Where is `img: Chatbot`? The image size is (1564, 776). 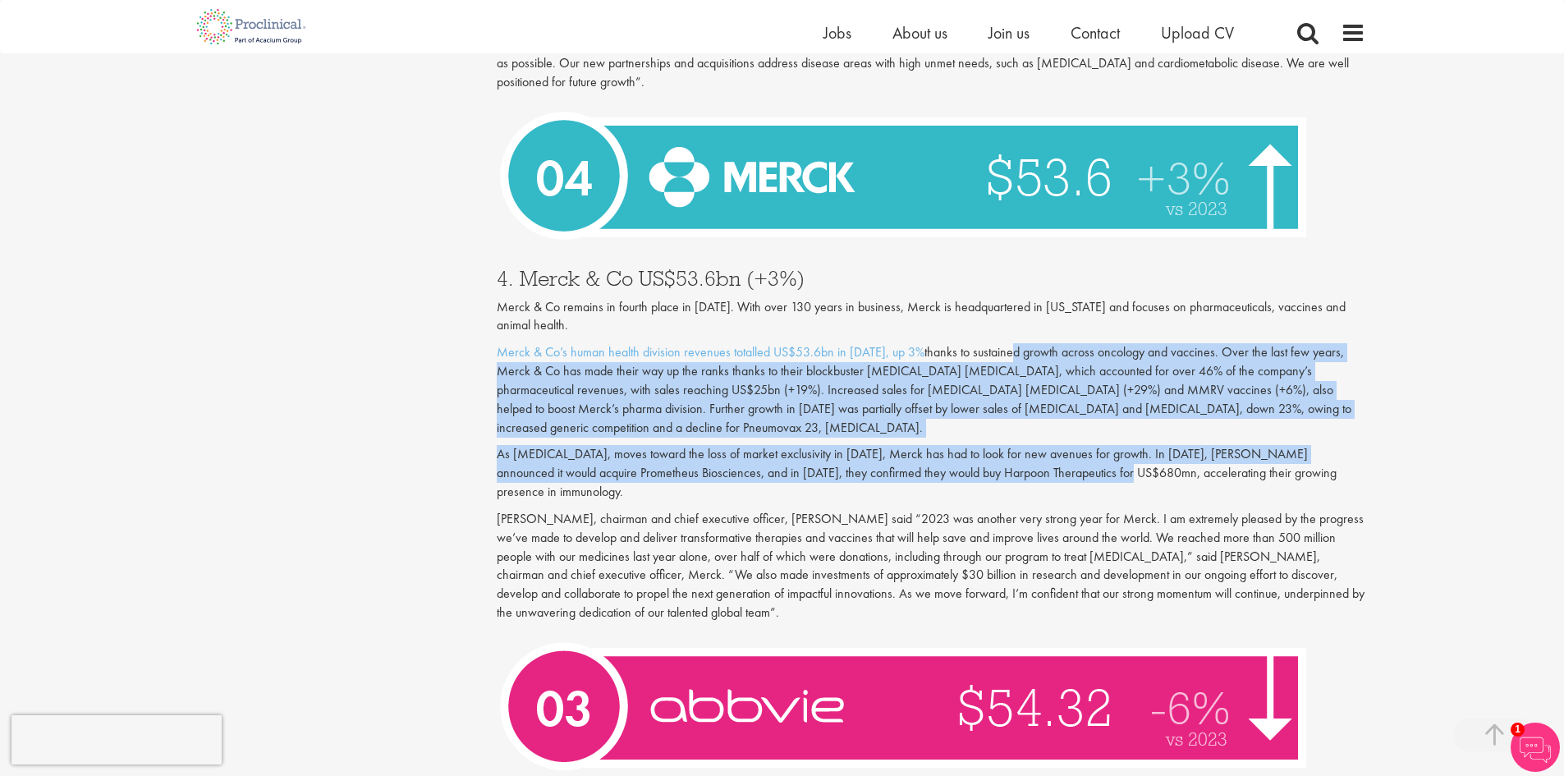
img: Chatbot is located at coordinates (1535, 747).